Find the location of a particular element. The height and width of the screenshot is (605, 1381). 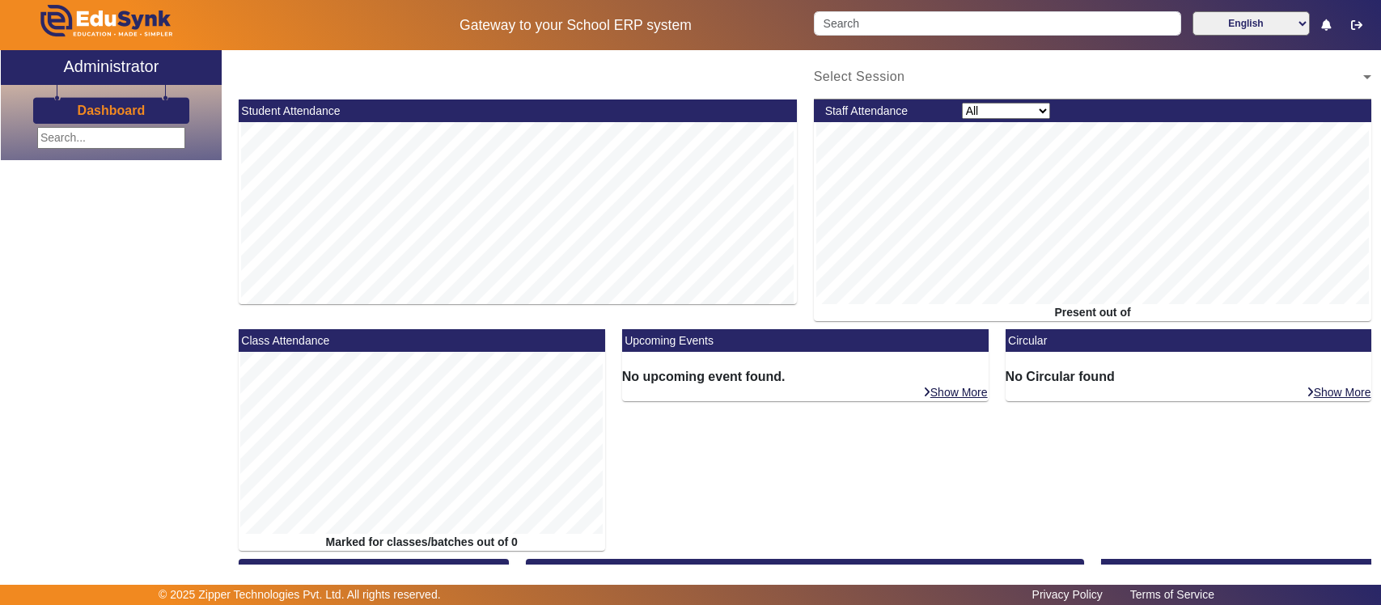

mat-card-header: Student Attendance is located at coordinates (518, 111).